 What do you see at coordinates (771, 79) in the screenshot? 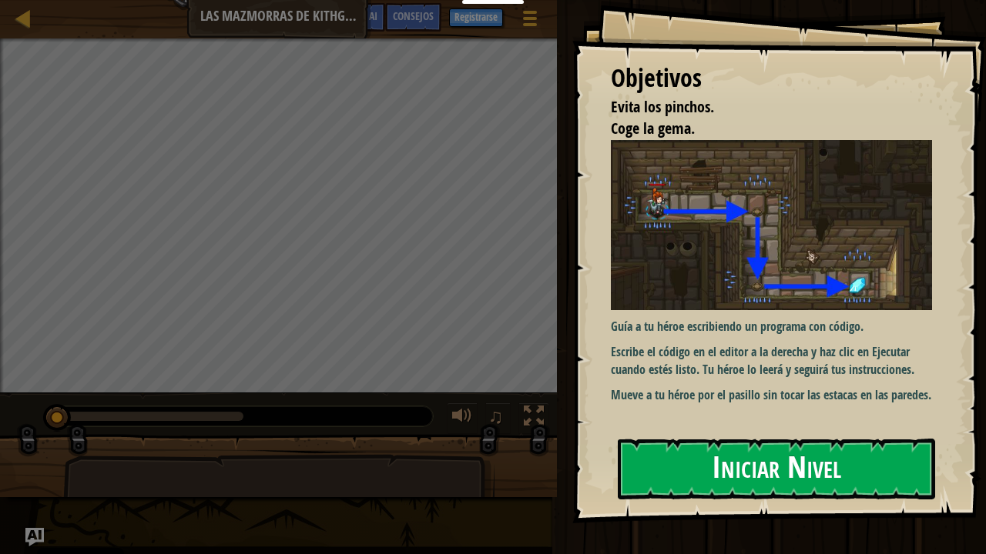
I see `div: Objetivos` at bounding box center [771, 79].